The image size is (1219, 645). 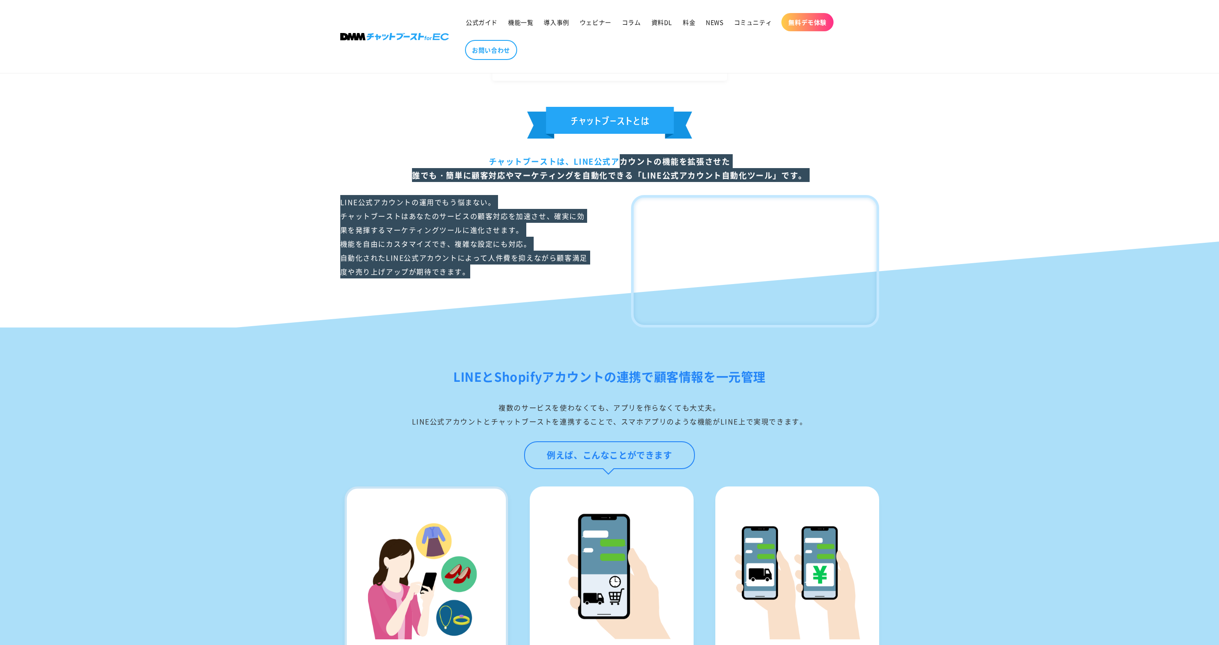 What do you see at coordinates (689, 22) in the screenshot?
I see `a: 料金` at bounding box center [689, 22].